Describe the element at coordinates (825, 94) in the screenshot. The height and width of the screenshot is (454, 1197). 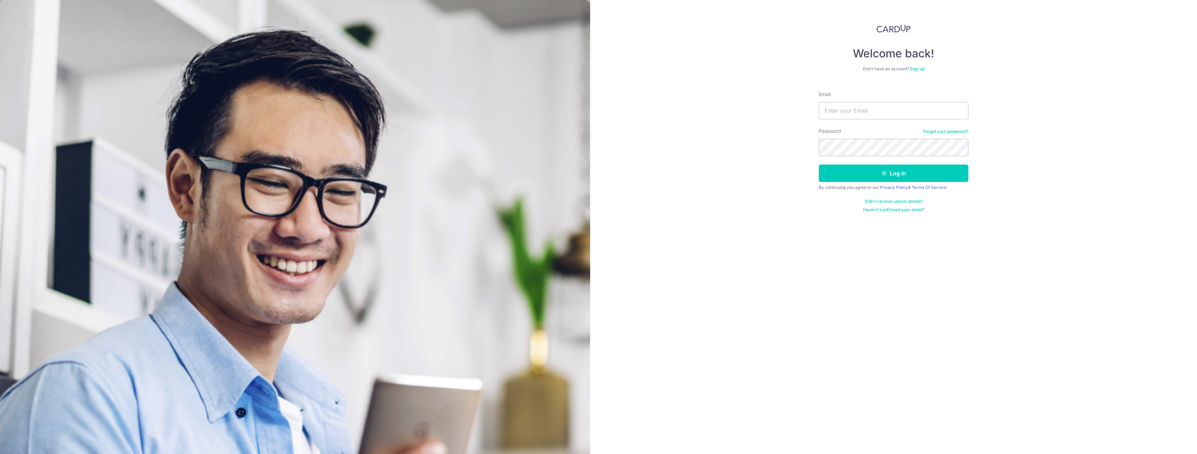
I see `label: Email` at that location.